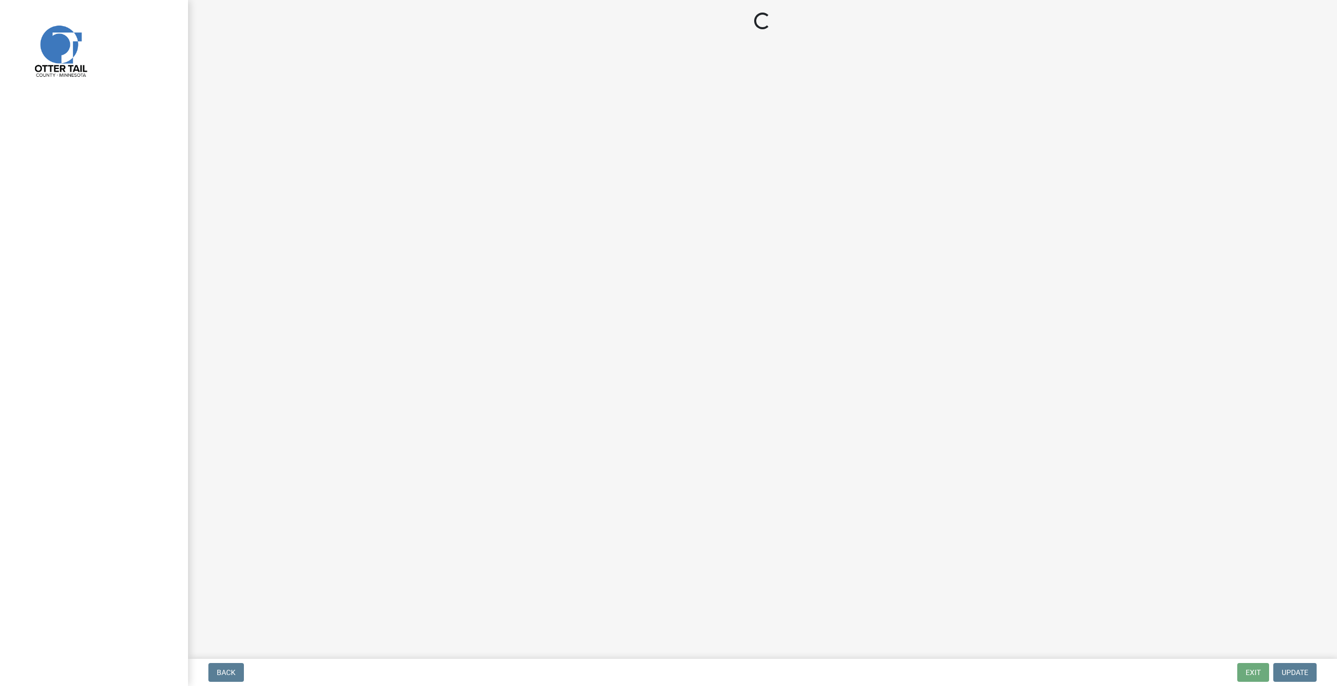 Image resolution: width=1337 pixels, height=686 pixels. Describe the element at coordinates (226, 672) in the screenshot. I see `button: Back` at that location.